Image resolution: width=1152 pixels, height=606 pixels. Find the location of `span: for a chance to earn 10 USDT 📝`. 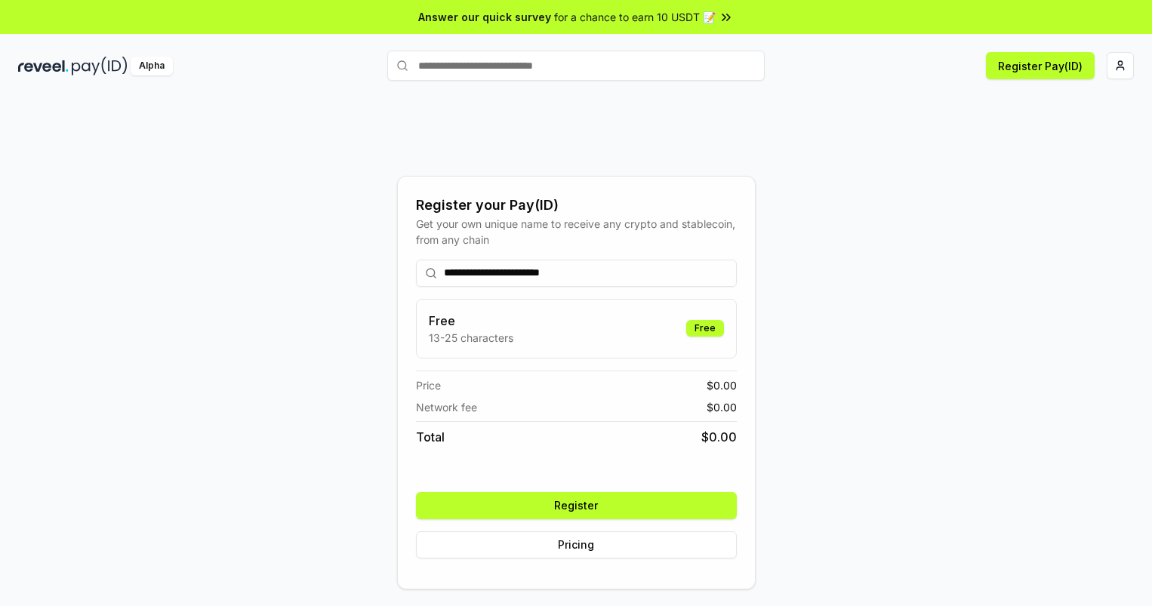

span: for a chance to earn 10 USDT 📝 is located at coordinates (635, 17).